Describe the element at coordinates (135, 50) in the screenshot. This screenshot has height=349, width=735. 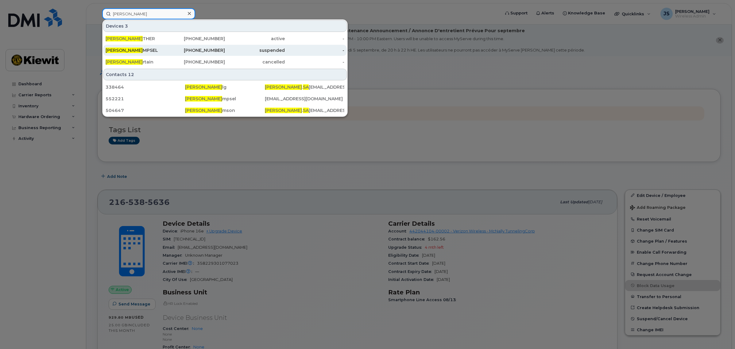
I see `div: MPSEL` at that location.